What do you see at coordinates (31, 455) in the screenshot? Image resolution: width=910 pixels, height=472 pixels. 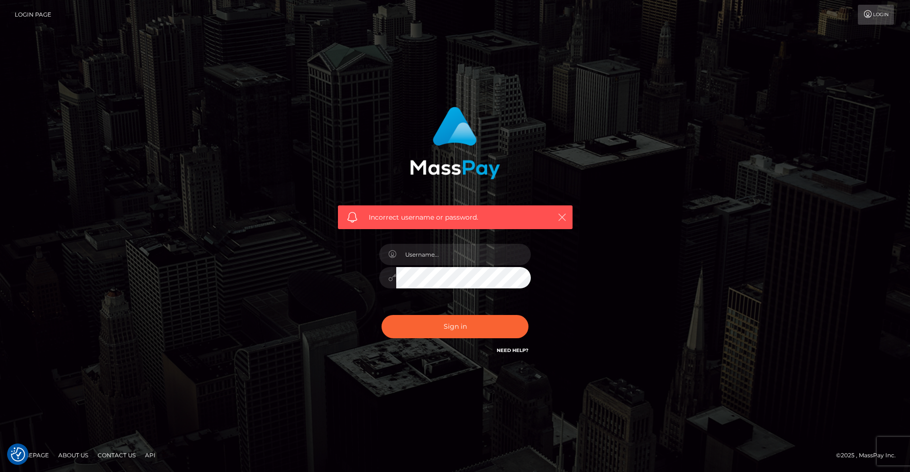 I see `a: Homepage` at bounding box center [31, 455].